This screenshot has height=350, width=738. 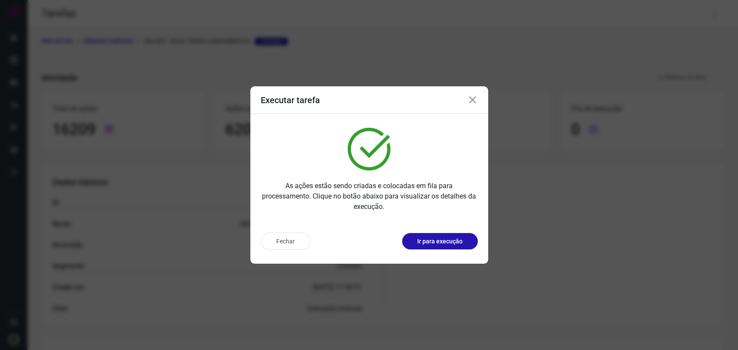 What do you see at coordinates (285, 242) in the screenshot?
I see `button: Fechar` at bounding box center [285, 242].